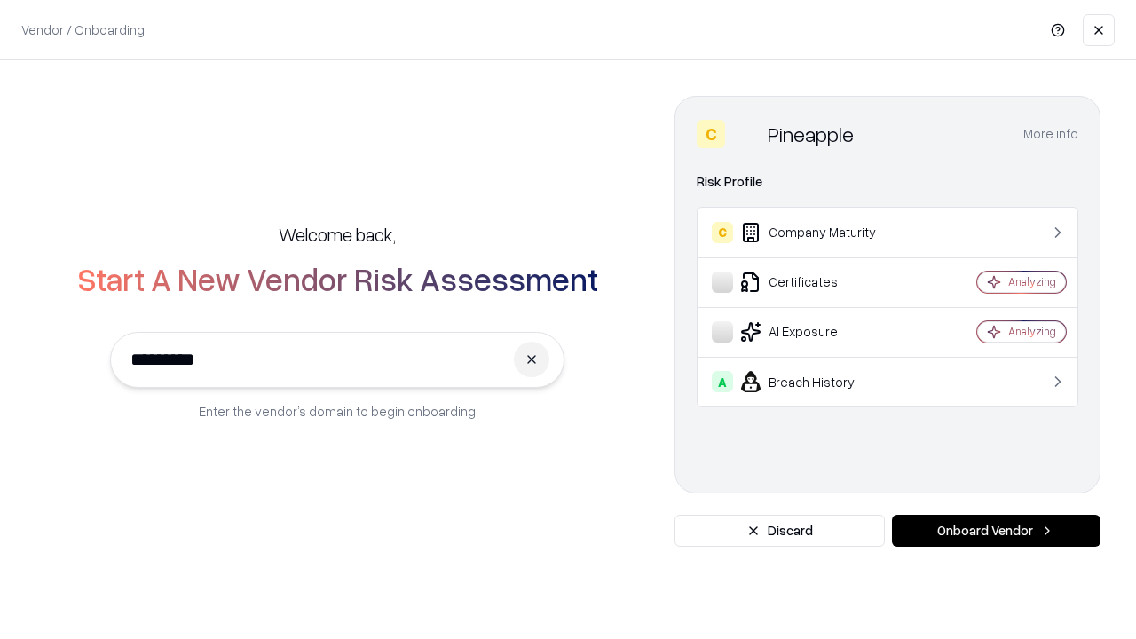 This screenshot has height=639, width=1136. What do you see at coordinates (995, 530) in the screenshot?
I see `button: Onboard Vendor` at bounding box center [995, 530].